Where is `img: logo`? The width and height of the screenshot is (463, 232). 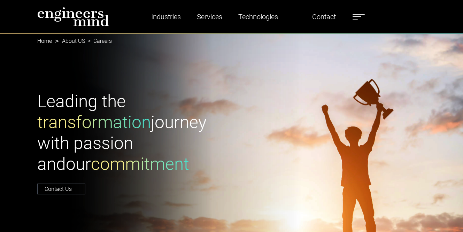
img: logo is located at coordinates (73, 17).